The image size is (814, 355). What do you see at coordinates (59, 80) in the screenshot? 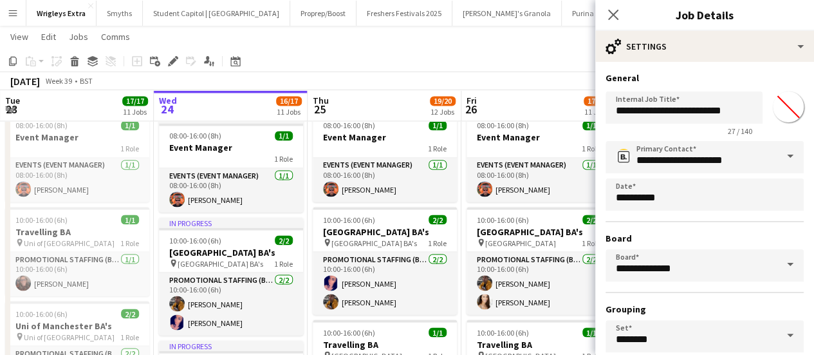
I see `span: Week 39` at bounding box center [59, 80].